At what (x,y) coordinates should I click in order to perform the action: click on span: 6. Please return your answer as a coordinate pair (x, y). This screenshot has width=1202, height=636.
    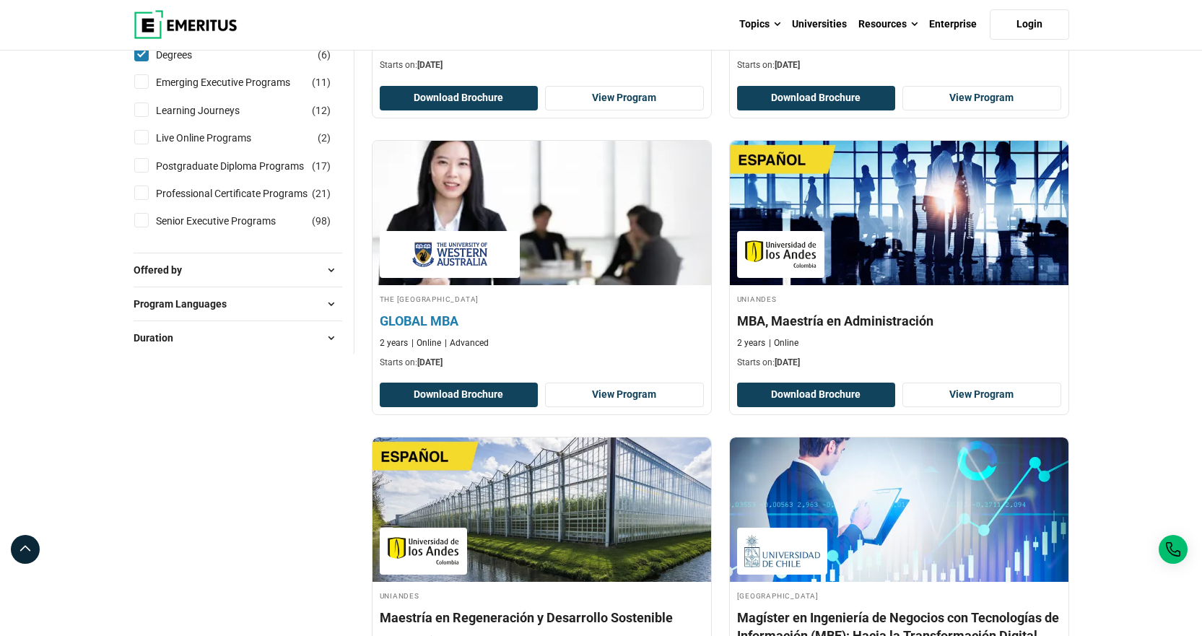
    Looking at the image, I should click on (324, 55).